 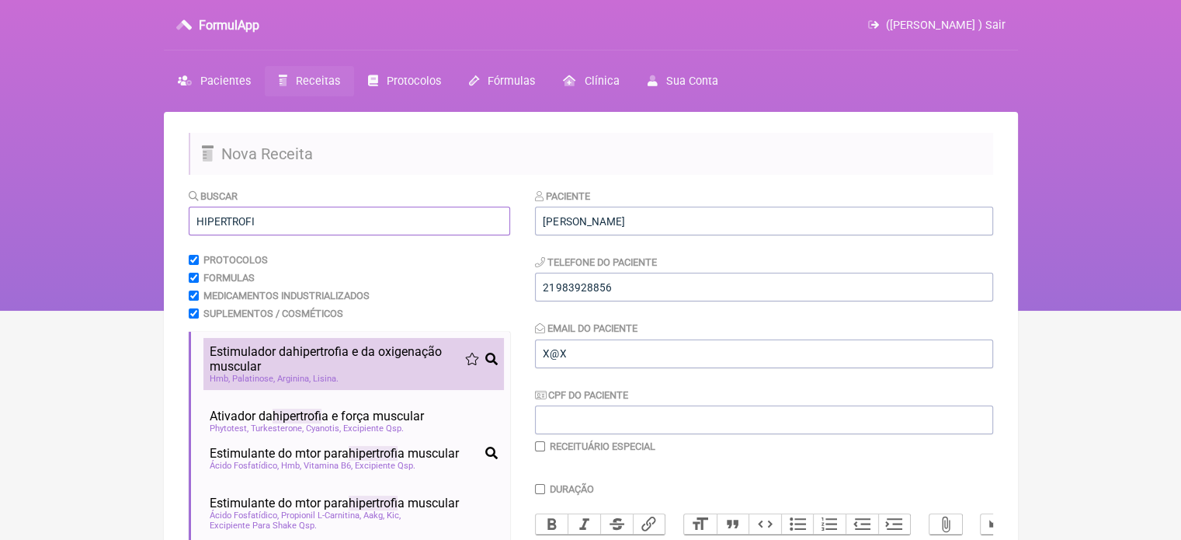 I want to click on button: Decrease Level, so click(x=862, y=524).